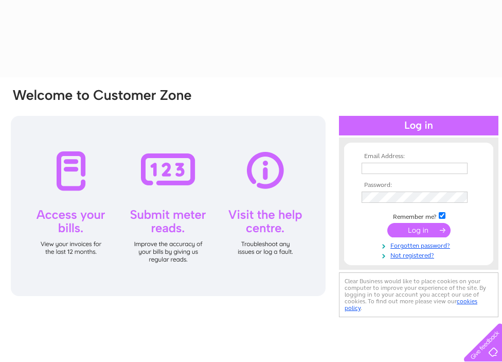 This screenshot has width=502, height=362. I want to click on th: Email Address:, so click(419, 156).